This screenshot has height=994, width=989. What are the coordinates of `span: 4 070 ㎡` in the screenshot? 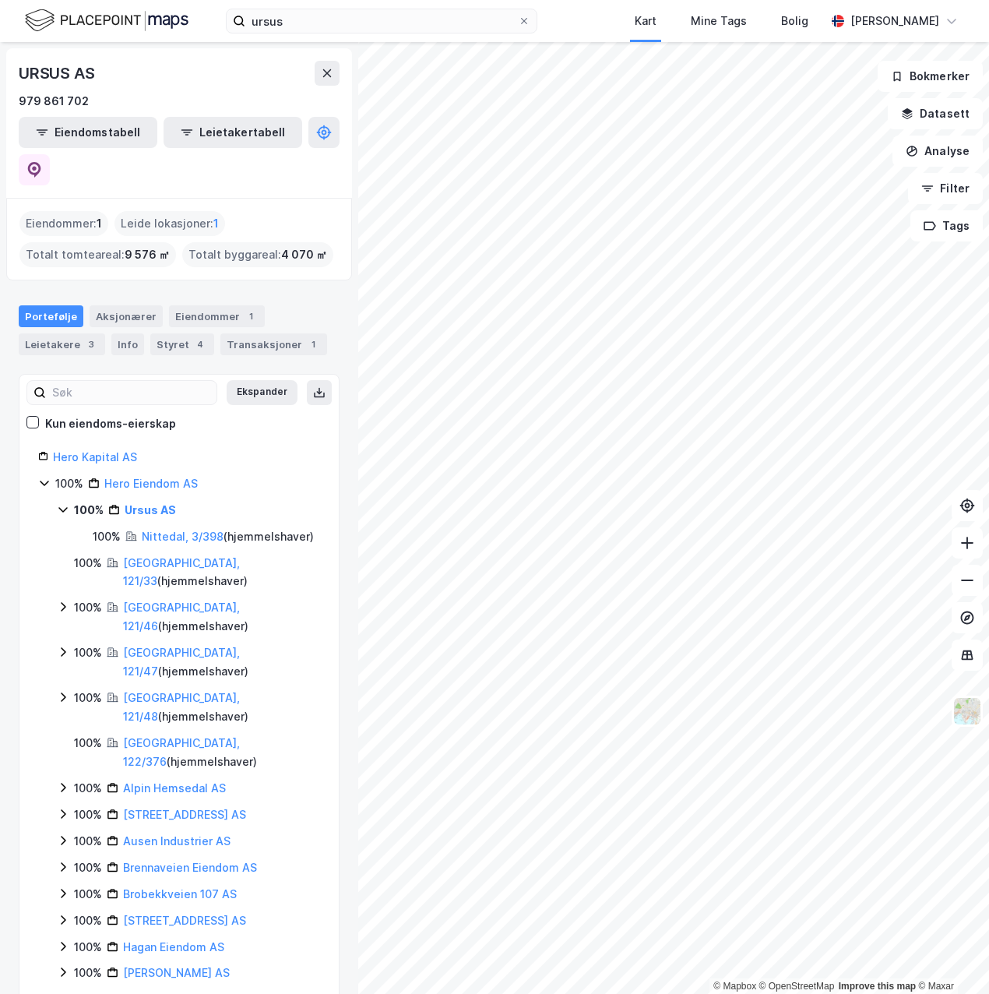 It's located at (304, 255).